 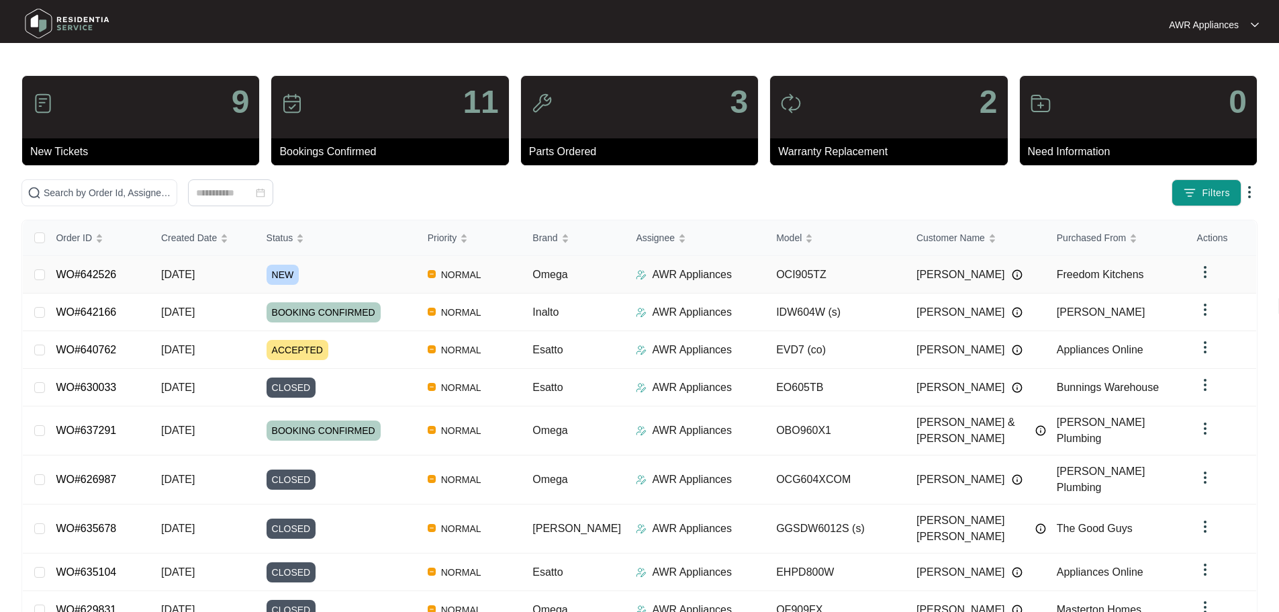 I want to click on td: OBO960X1, so click(x=835, y=430).